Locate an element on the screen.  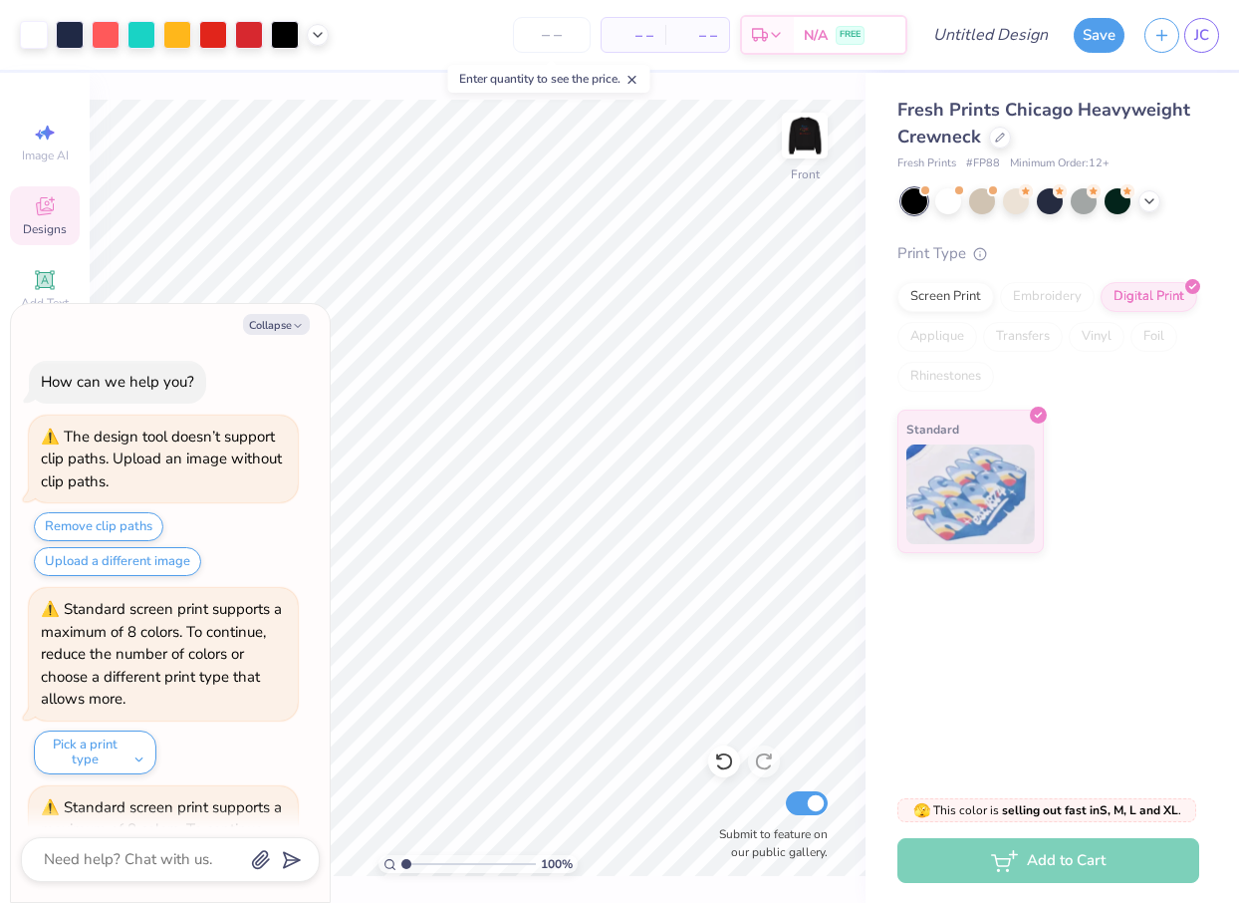
span: # FP88 is located at coordinates (983, 163).